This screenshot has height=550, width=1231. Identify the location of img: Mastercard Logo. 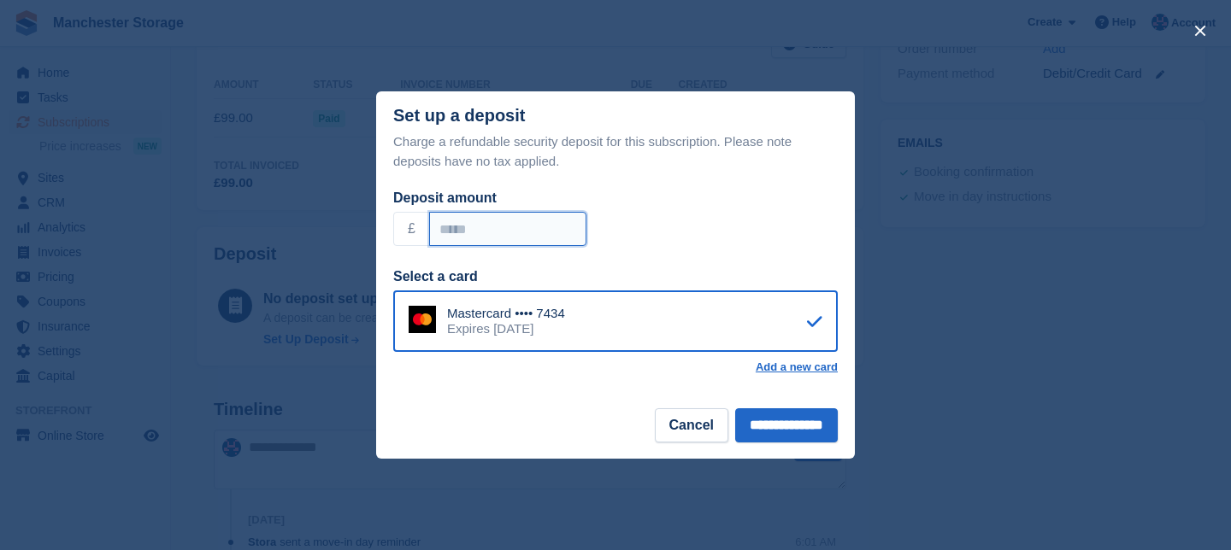
(422, 320).